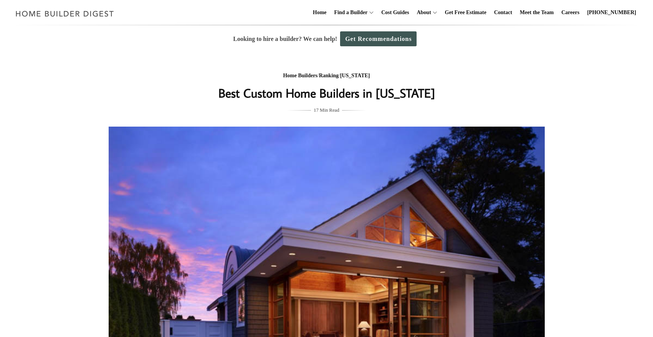 The image size is (653, 337). I want to click on a: Get Free Estimate, so click(465, 13).